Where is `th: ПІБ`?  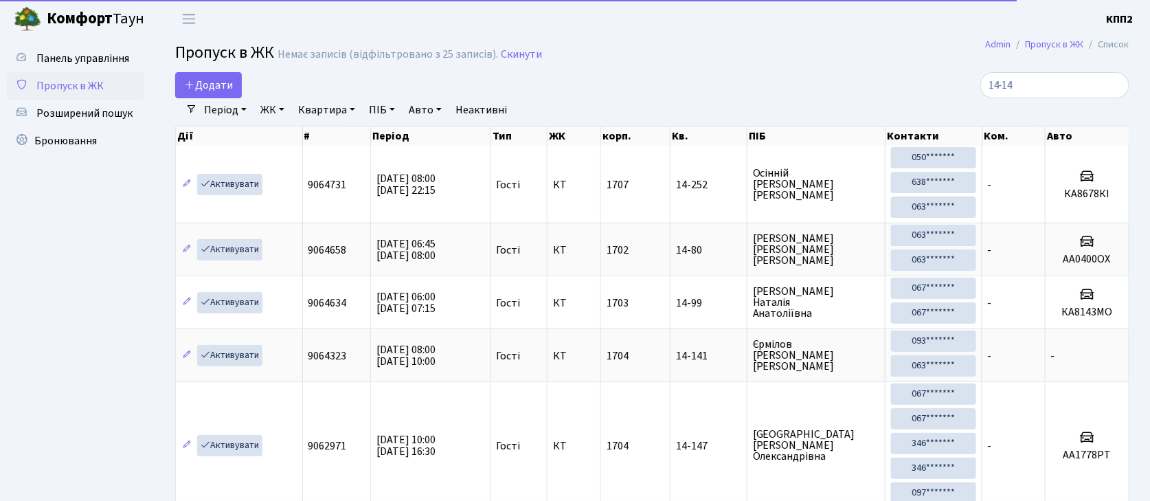 th: ПІБ is located at coordinates (817, 136).